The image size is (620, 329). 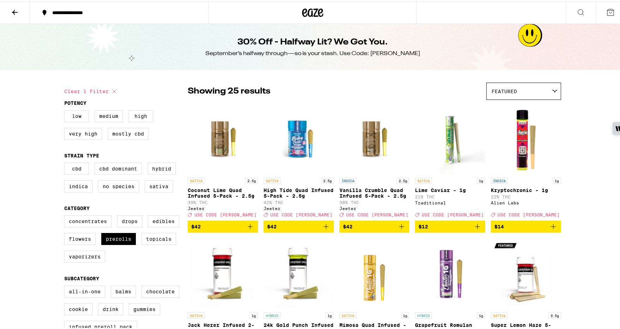 What do you see at coordinates (504, 90) in the screenshot?
I see `span: Featured` at bounding box center [504, 90].